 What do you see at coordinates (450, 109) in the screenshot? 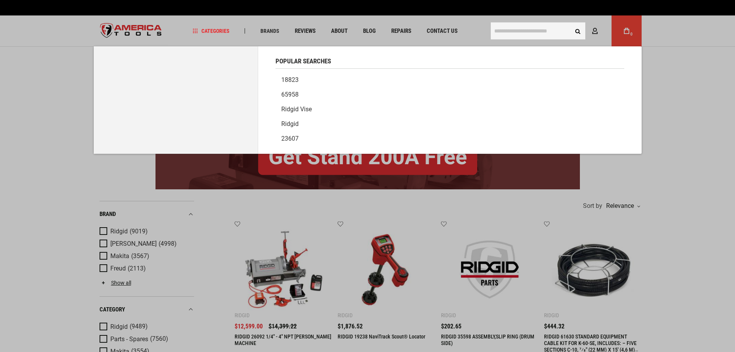
I see `a: Ridgid vise` at bounding box center [450, 109].